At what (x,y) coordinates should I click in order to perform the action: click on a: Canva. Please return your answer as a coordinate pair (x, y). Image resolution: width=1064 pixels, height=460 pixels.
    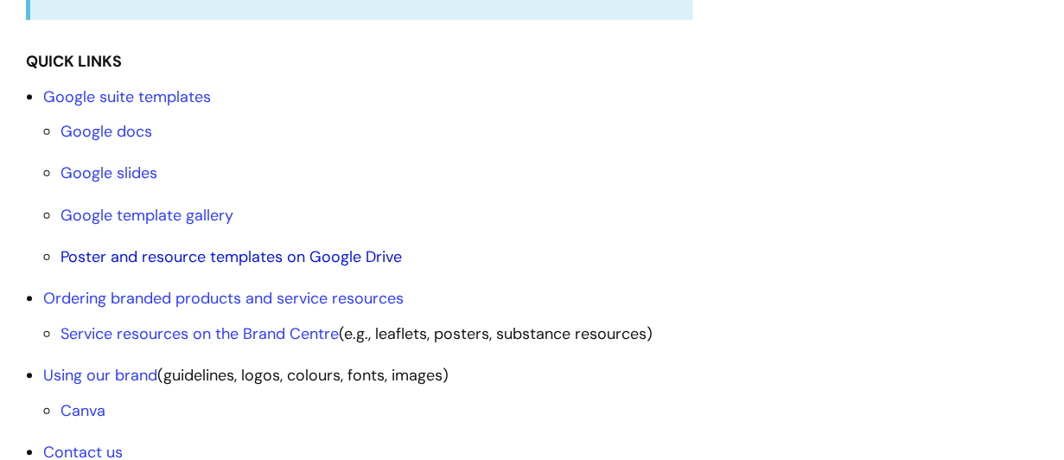
    Looking at the image, I should click on (83, 411).